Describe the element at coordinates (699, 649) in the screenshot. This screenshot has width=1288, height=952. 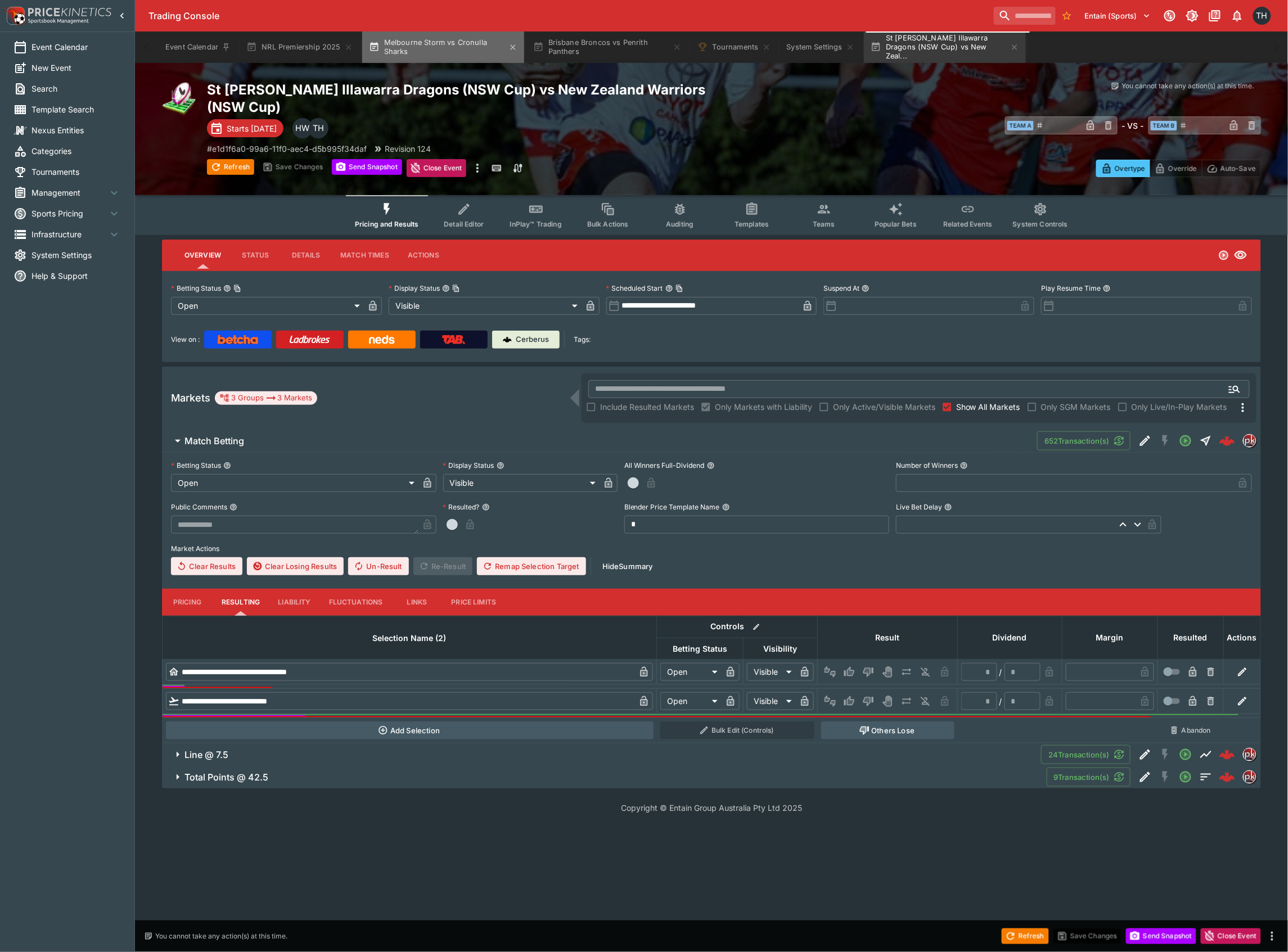
I see `span: Betting Status` at that location.